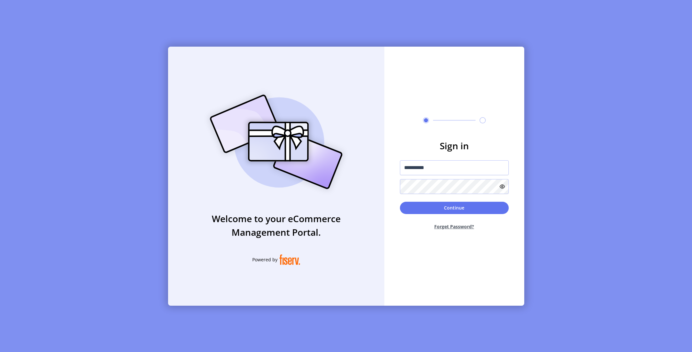  What do you see at coordinates (265, 260) in the screenshot?
I see `span: Powered by` at bounding box center [265, 260].